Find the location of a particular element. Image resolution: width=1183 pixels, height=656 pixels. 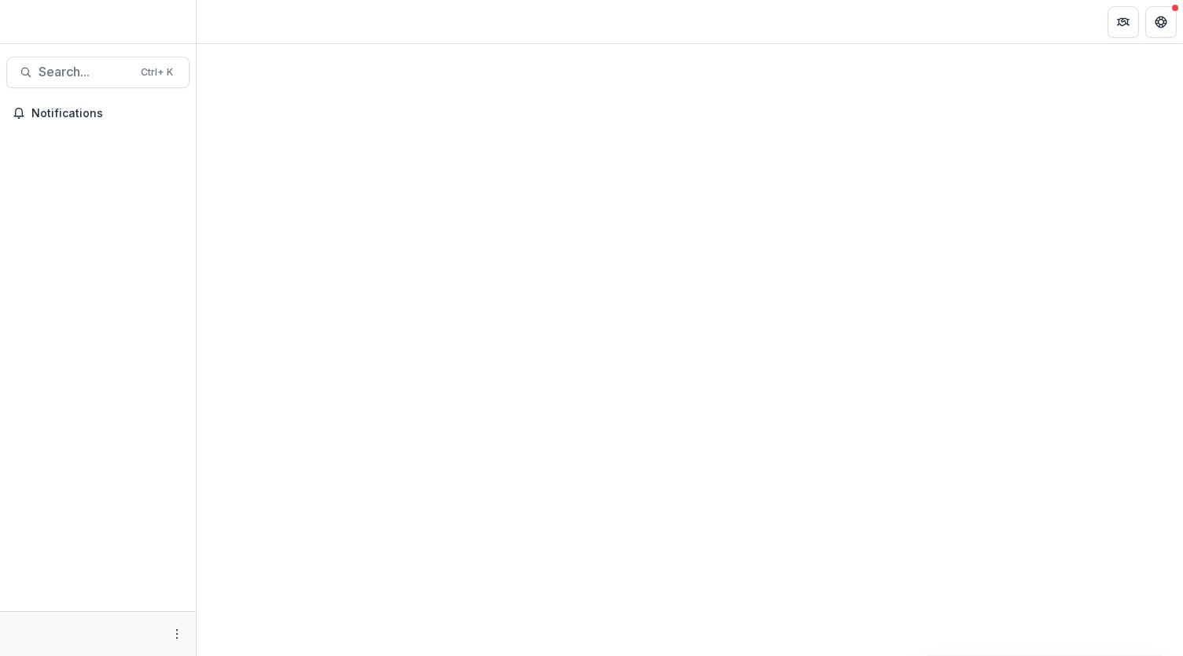

nav: breadcrumb is located at coordinates (236, 21).